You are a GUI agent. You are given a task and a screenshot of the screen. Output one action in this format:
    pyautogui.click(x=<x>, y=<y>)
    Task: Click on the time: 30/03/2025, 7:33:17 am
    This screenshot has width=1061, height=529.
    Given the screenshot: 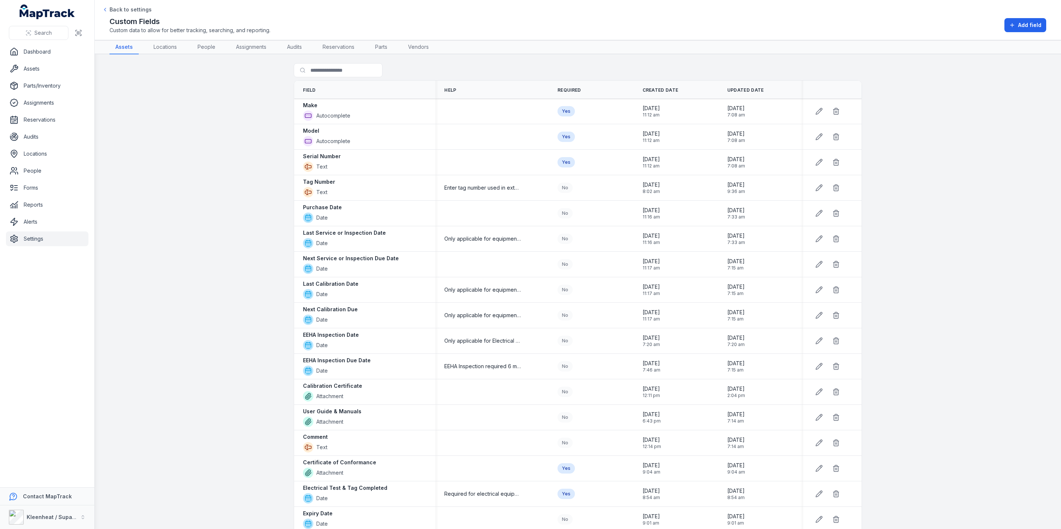 What is the action you would take?
    pyautogui.click(x=736, y=213)
    